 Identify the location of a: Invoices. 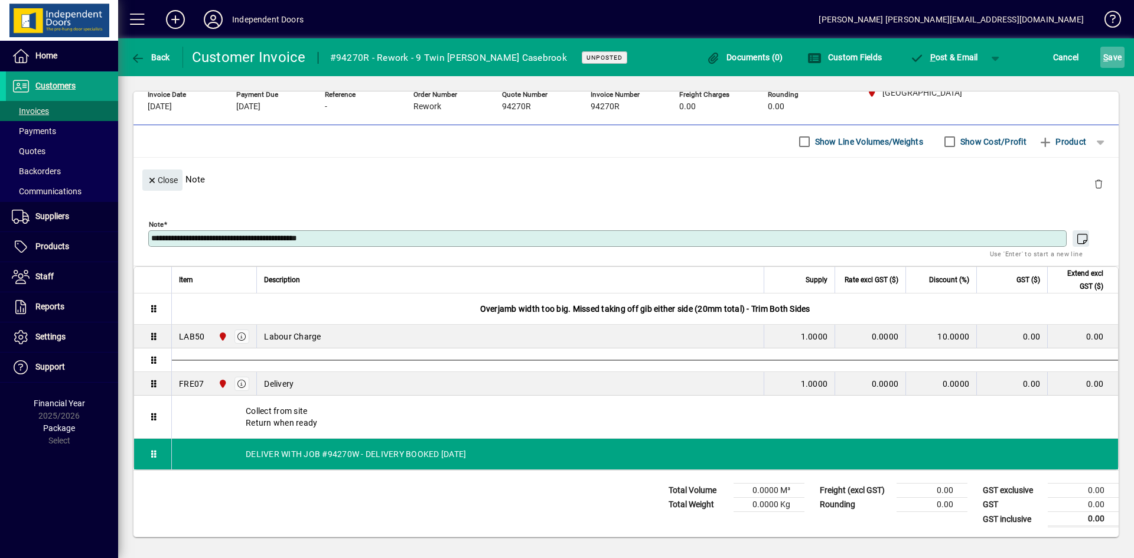
(62, 111).